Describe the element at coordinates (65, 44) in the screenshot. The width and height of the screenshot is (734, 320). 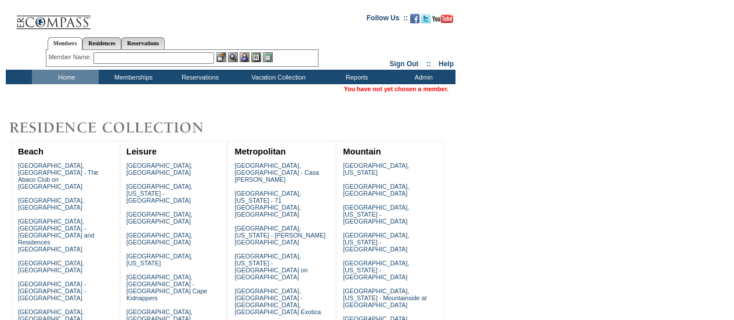
I see `a: Members` at that location.